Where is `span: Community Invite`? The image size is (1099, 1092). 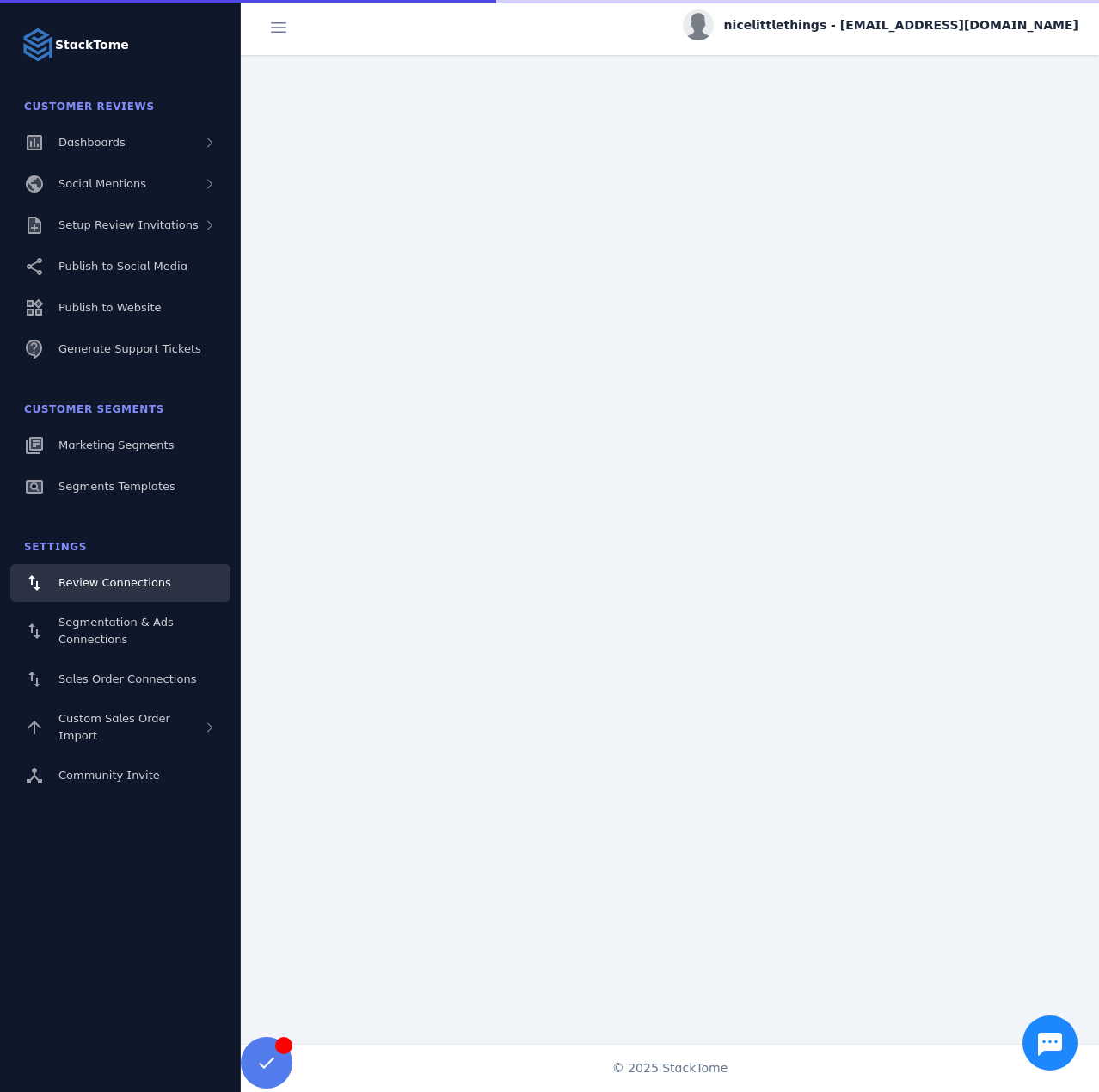
span: Community Invite is located at coordinates (109, 775).